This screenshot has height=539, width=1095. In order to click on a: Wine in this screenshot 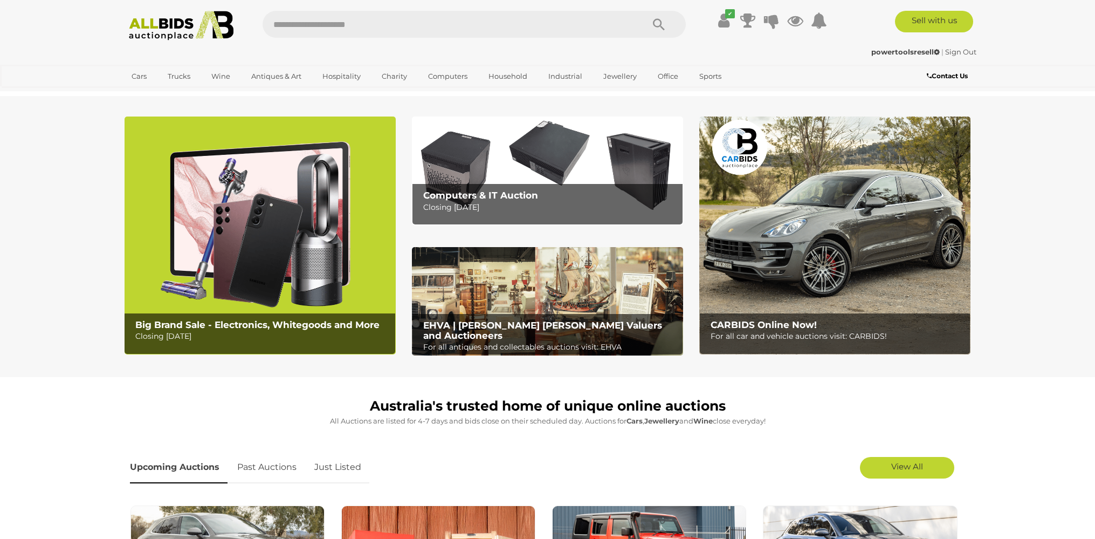, I will do `click(221, 76)`.